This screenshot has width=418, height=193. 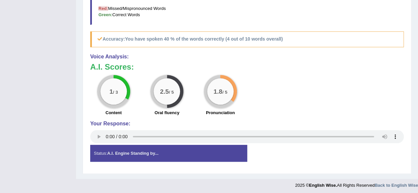 I want to click on b: A.I. Scores:, so click(x=112, y=67).